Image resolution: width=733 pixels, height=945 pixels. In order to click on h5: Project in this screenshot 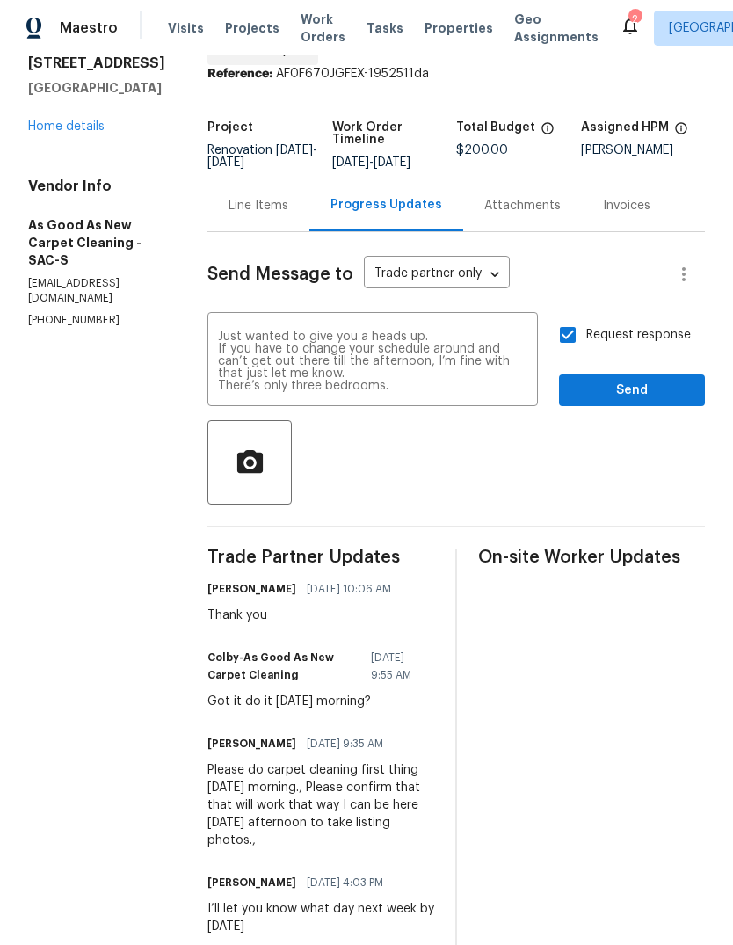, I will do `click(230, 128)`.